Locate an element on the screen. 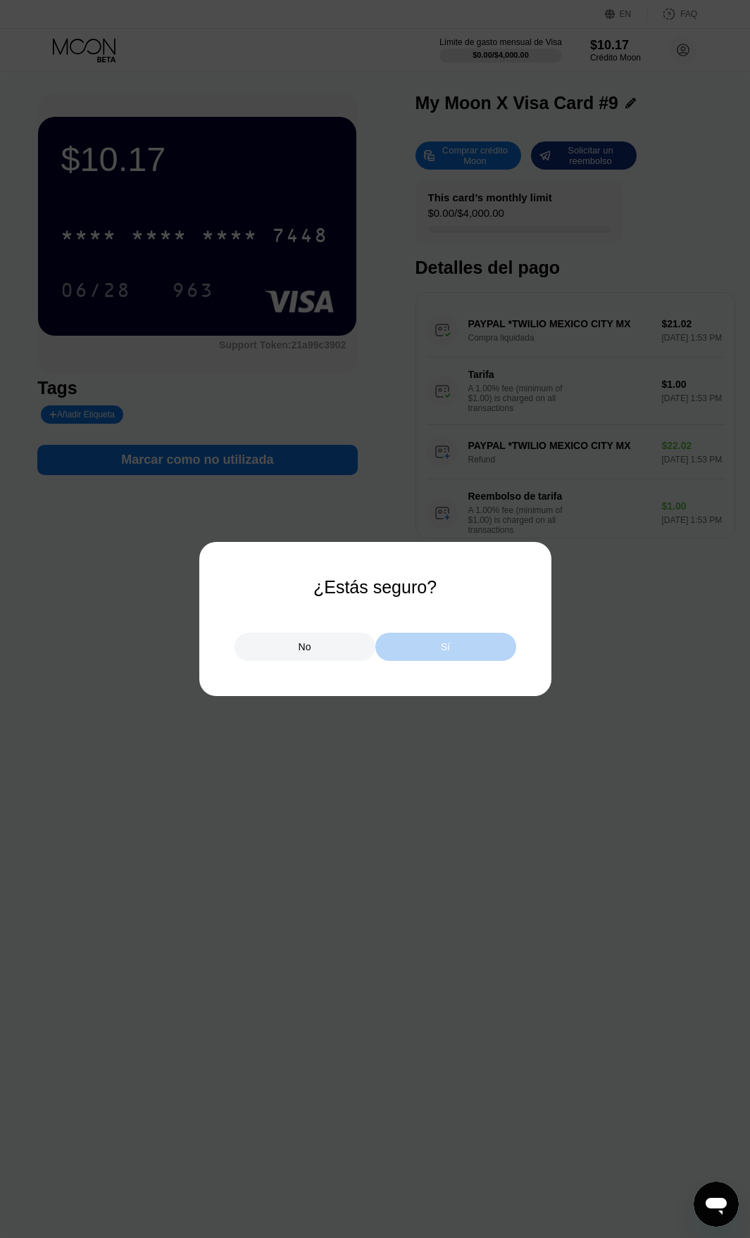 Image resolution: width=750 pixels, height=1238 pixels. div: ¿Estás seguro? is located at coordinates (374, 587).